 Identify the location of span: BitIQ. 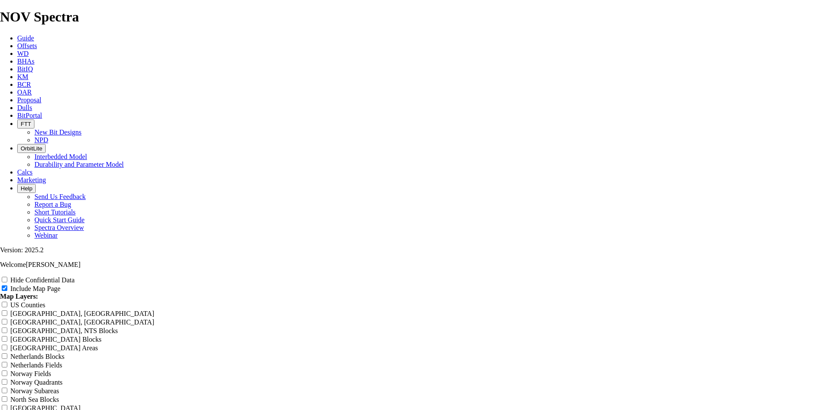
(25, 69).